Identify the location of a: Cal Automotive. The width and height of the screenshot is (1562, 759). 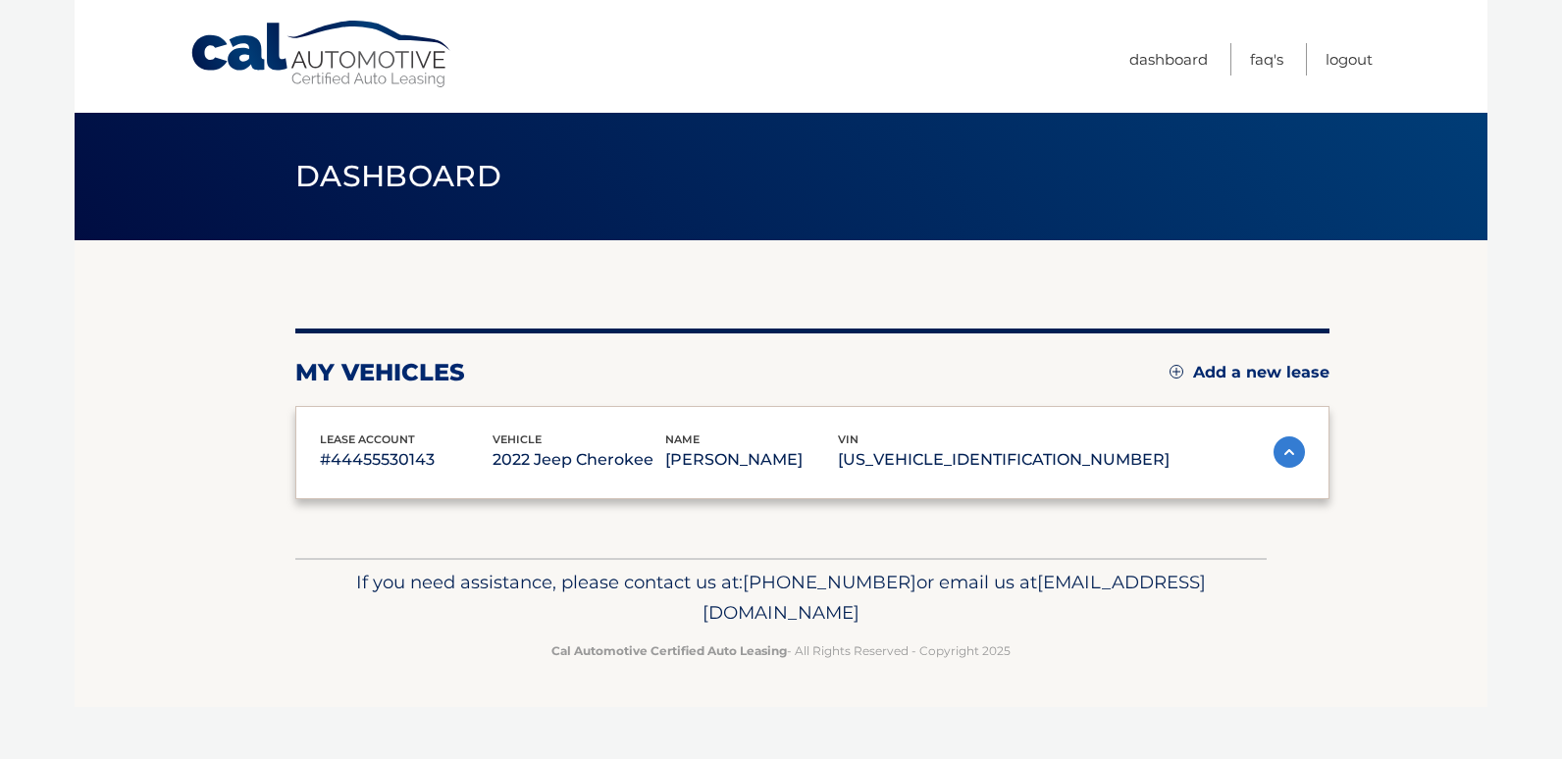
(322, 54).